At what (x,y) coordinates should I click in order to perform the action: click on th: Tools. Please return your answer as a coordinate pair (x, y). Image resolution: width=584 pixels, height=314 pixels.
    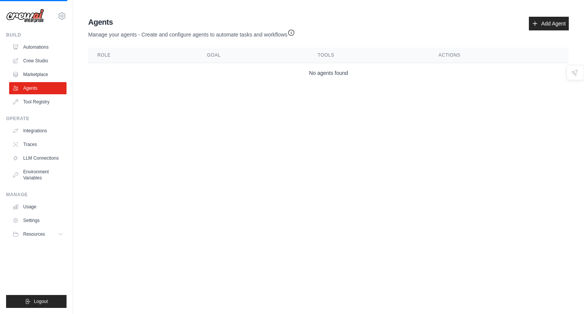
    Looking at the image, I should click on (369, 55).